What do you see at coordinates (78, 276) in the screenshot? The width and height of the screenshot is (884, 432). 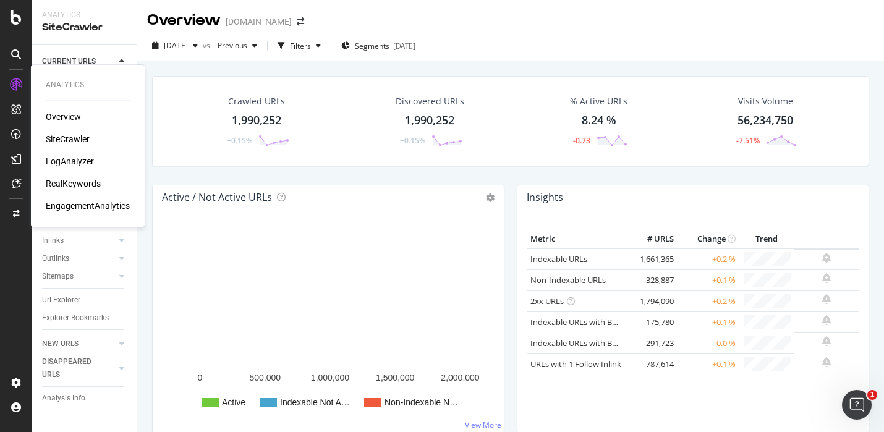 I see `a: Sitemaps` at bounding box center [78, 276].